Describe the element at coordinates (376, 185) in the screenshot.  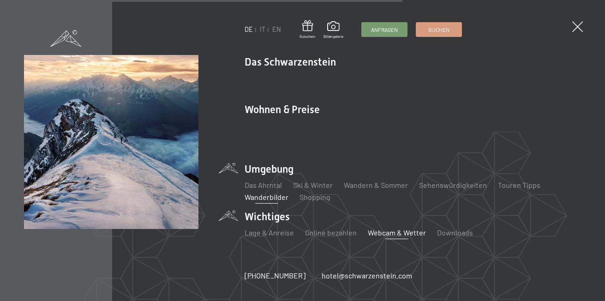
I see `a: Wandern & Sommer` at that location.